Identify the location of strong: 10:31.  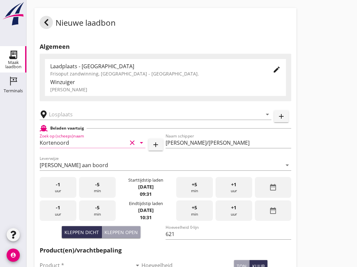
(146, 218).